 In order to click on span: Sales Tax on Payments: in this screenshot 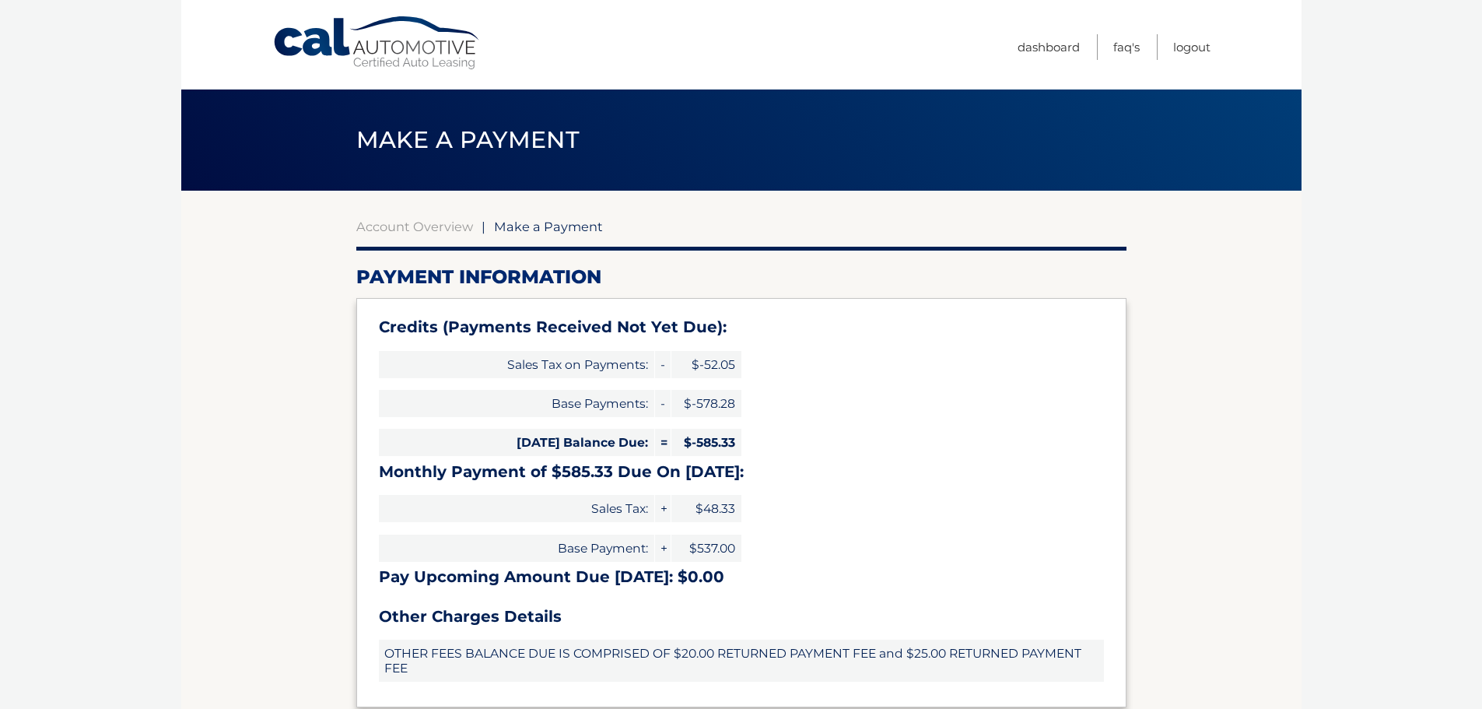, I will do `click(517, 364)`.